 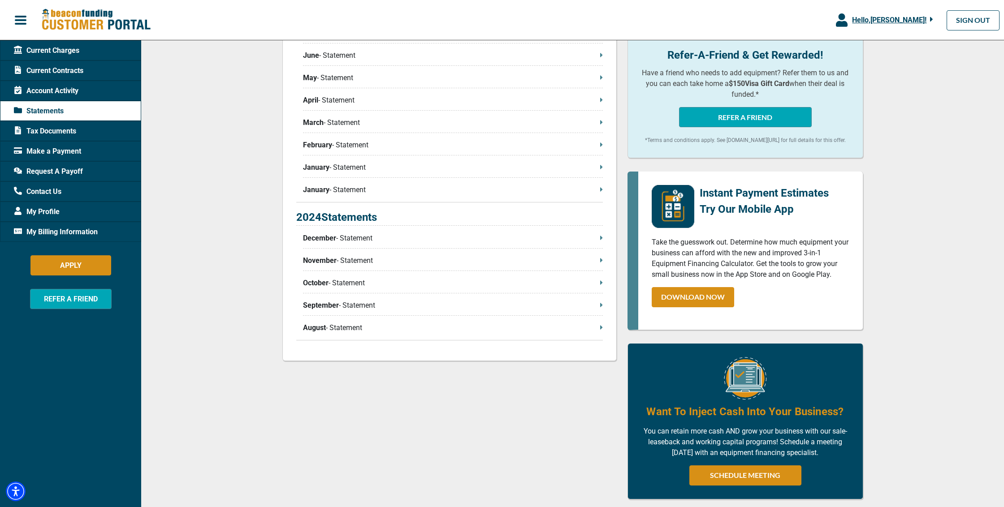 What do you see at coordinates (759, 83) in the screenshot?
I see `b: $150 Visa Gift Card` at bounding box center [759, 83].